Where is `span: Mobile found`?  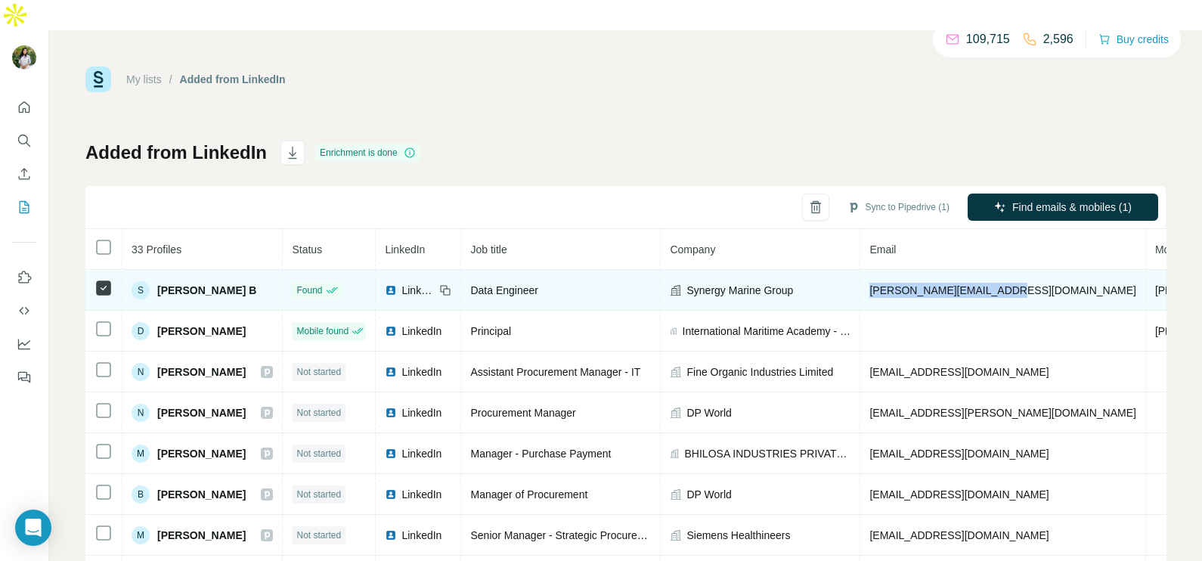 span: Mobile found is located at coordinates (322, 331).